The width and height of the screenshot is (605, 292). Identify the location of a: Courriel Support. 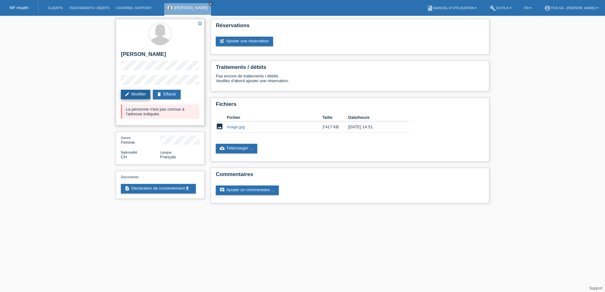
(134, 8).